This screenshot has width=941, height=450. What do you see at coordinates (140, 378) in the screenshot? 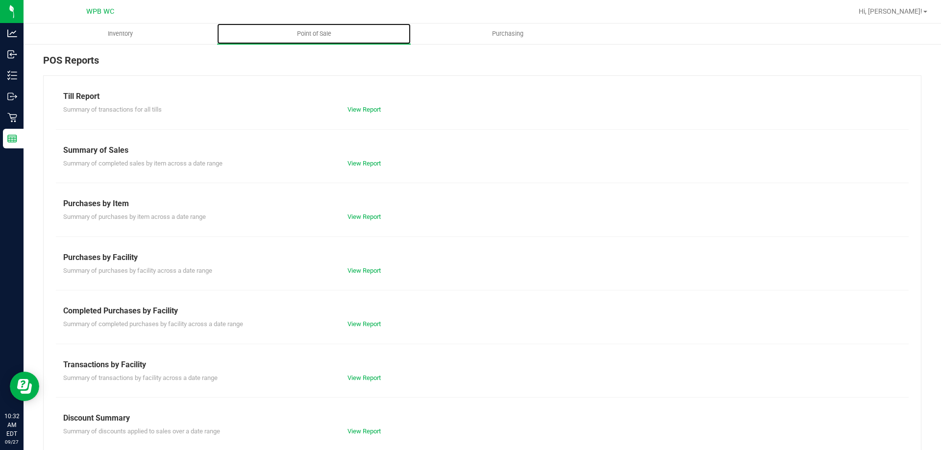
I see `span: Summary of transactions by facility across a date range` at bounding box center [140, 378].